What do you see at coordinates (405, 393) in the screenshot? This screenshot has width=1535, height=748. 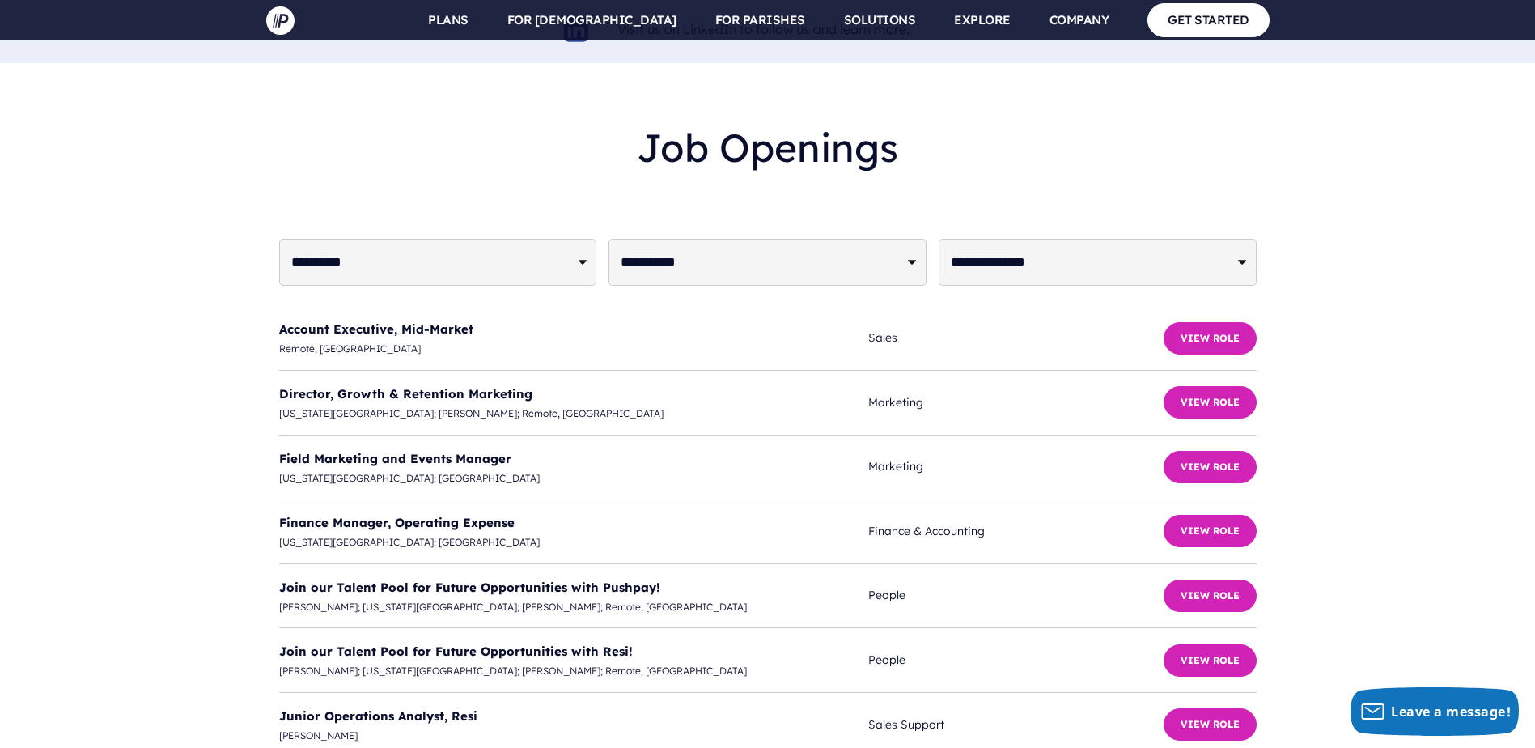 I see `a: Director, Growth & Retention Marketing` at bounding box center [405, 393].